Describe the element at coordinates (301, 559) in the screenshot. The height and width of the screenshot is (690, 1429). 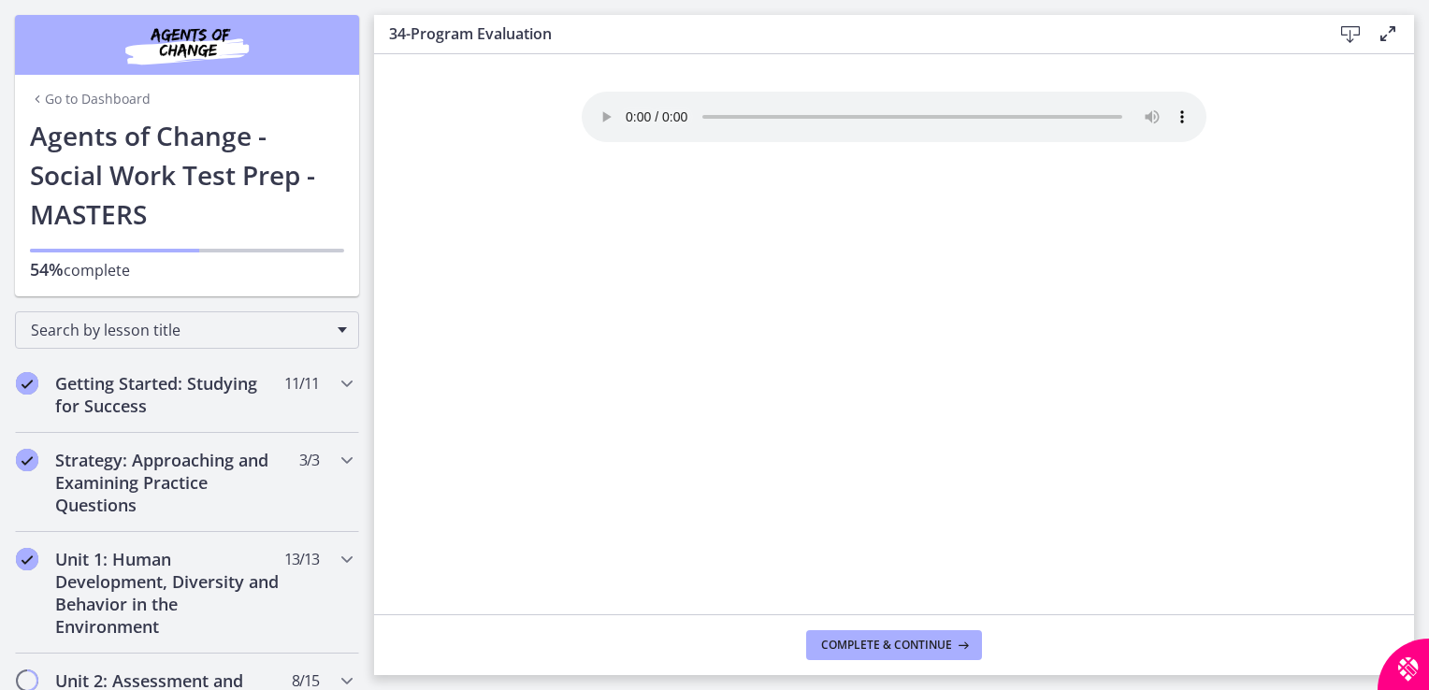
I see `span: 13 / 13` at that location.